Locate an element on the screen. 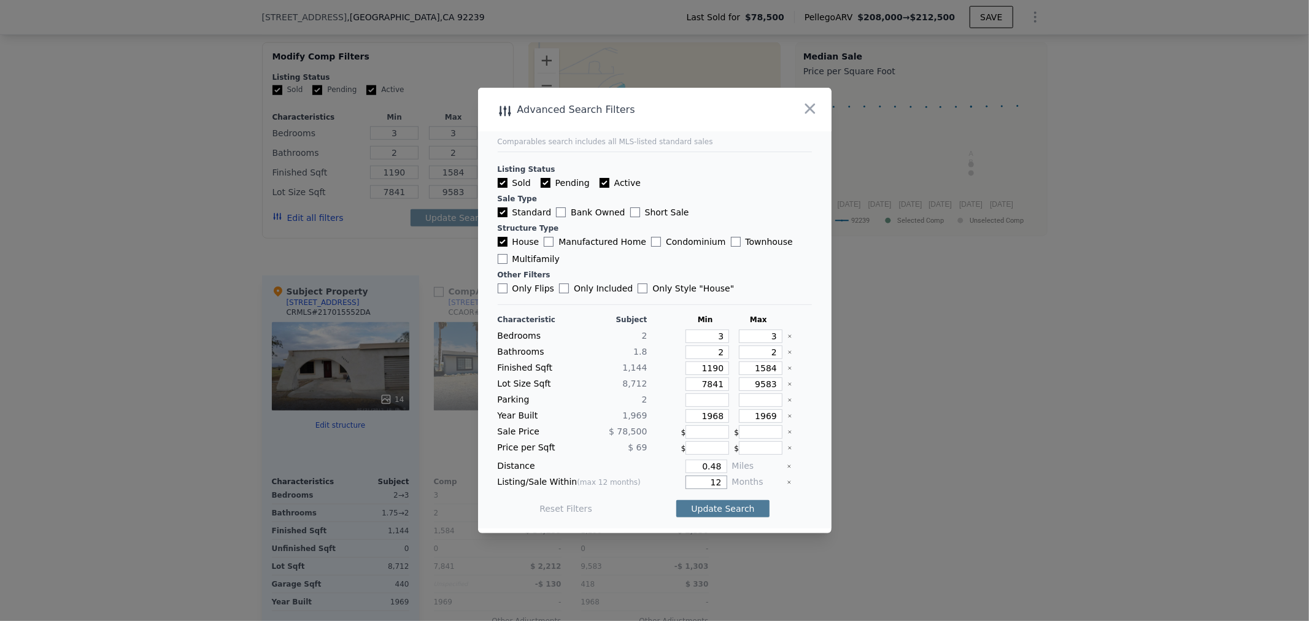 Image resolution: width=1309 pixels, height=621 pixels. input: Only Included is located at coordinates (564, 288).